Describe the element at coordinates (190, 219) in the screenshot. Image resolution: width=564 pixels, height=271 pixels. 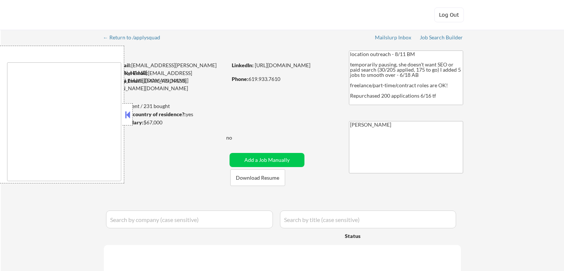
I see `input: Search by company (case sensitive)` at that location.